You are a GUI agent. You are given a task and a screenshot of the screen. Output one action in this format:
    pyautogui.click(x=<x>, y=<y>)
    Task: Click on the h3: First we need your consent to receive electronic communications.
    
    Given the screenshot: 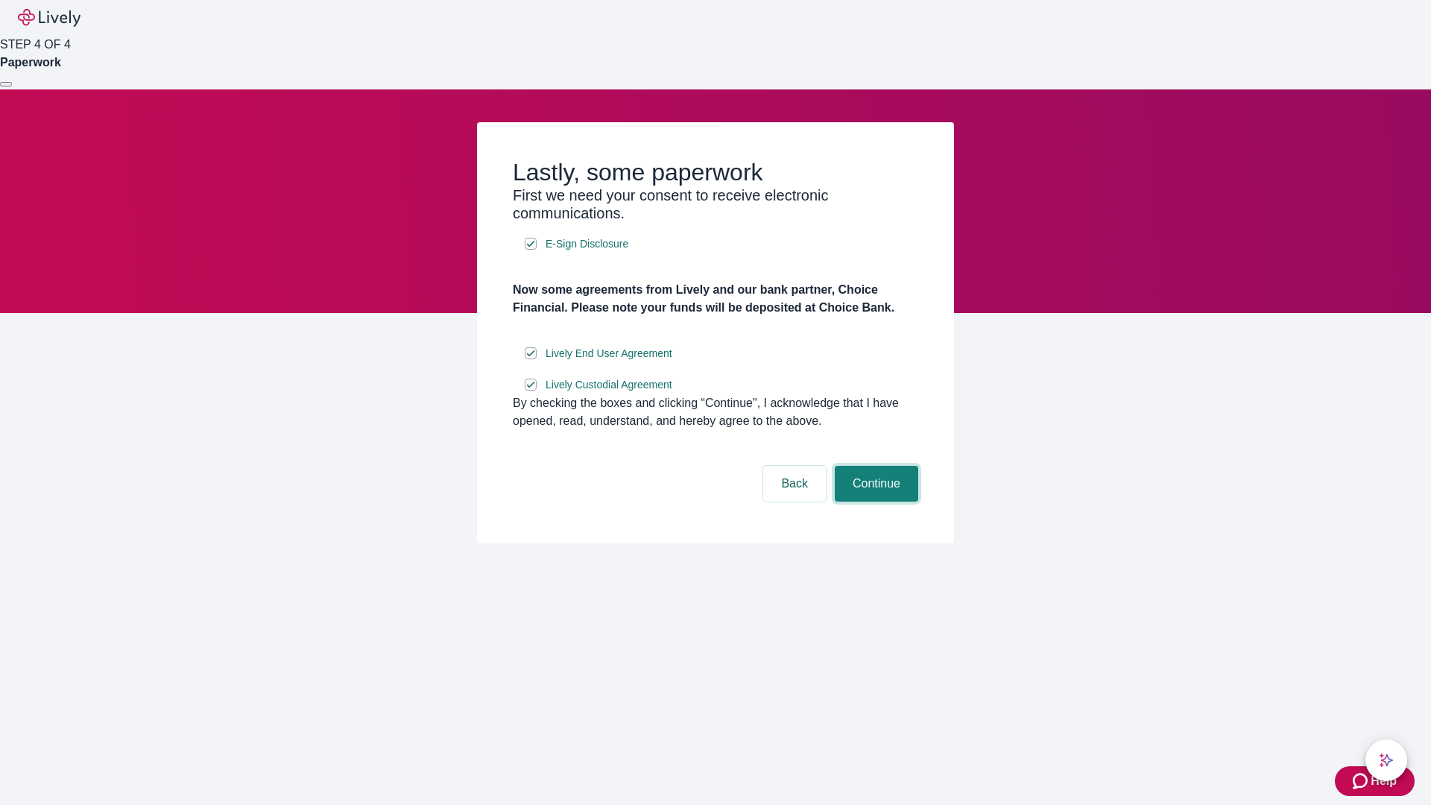 What is the action you would take?
    pyautogui.click(x=716, y=204)
    